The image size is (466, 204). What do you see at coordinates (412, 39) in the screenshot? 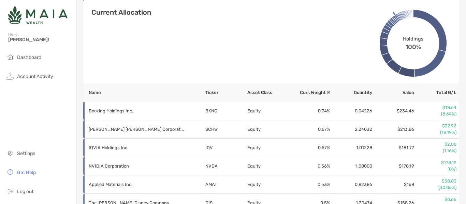
I see `span: Holdings` at bounding box center [412, 39].